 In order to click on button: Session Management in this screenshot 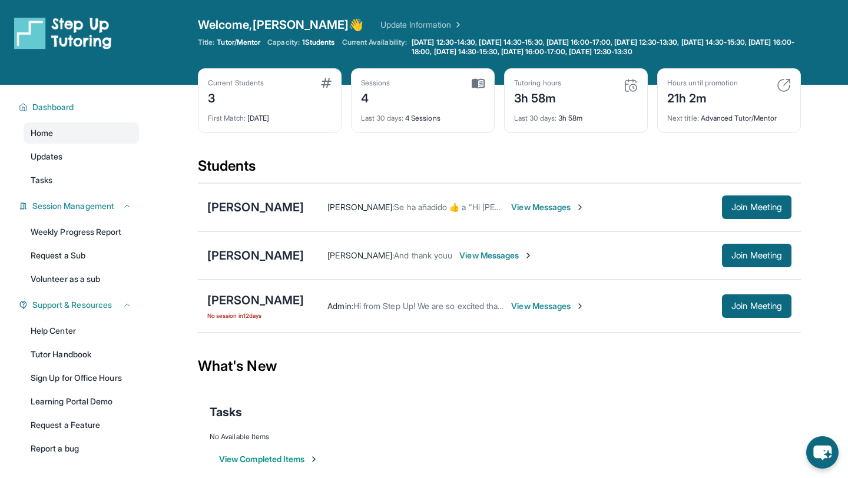, I will do `click(80, 206)`.